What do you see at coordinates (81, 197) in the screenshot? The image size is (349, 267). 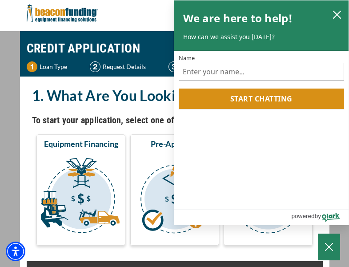 I see `img: Equipment Financing` at bounding box center [81, 197].